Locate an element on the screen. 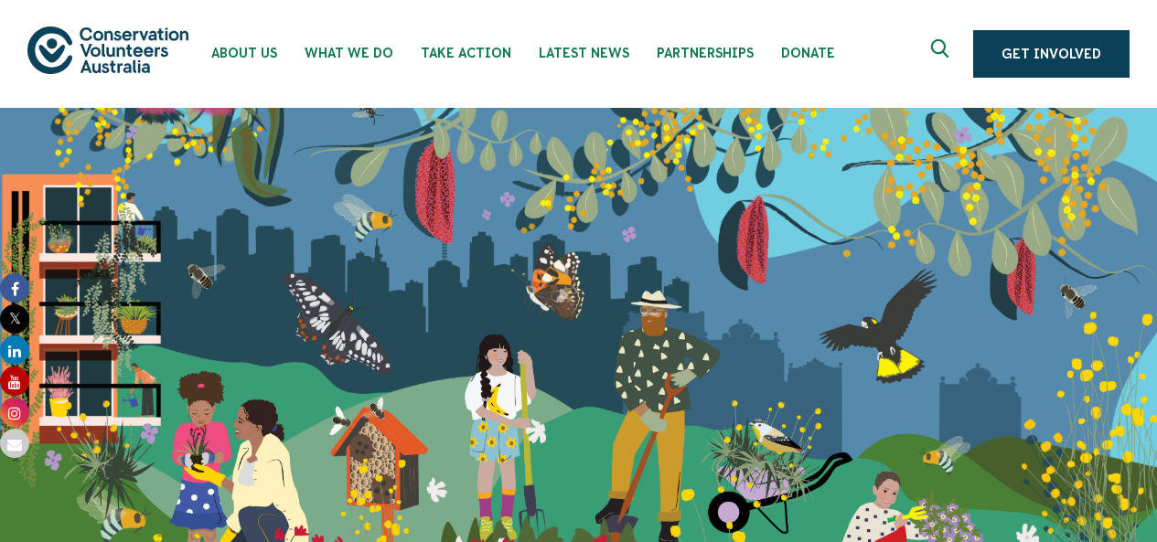 This screenshot has height=542, width=1157. span: Expand search box is located at coordinates (942, 54).